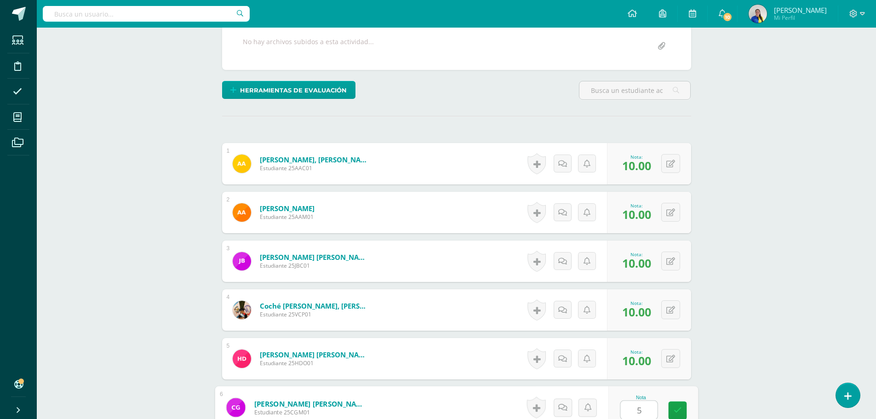 This screenshot has width=876, height=419. What do you see at coordinates (242, 164) in the screenshot?
I see `img: 54e9244ebdc16b28c1a90b896fb55543.png` at bounding box center [242, 164].